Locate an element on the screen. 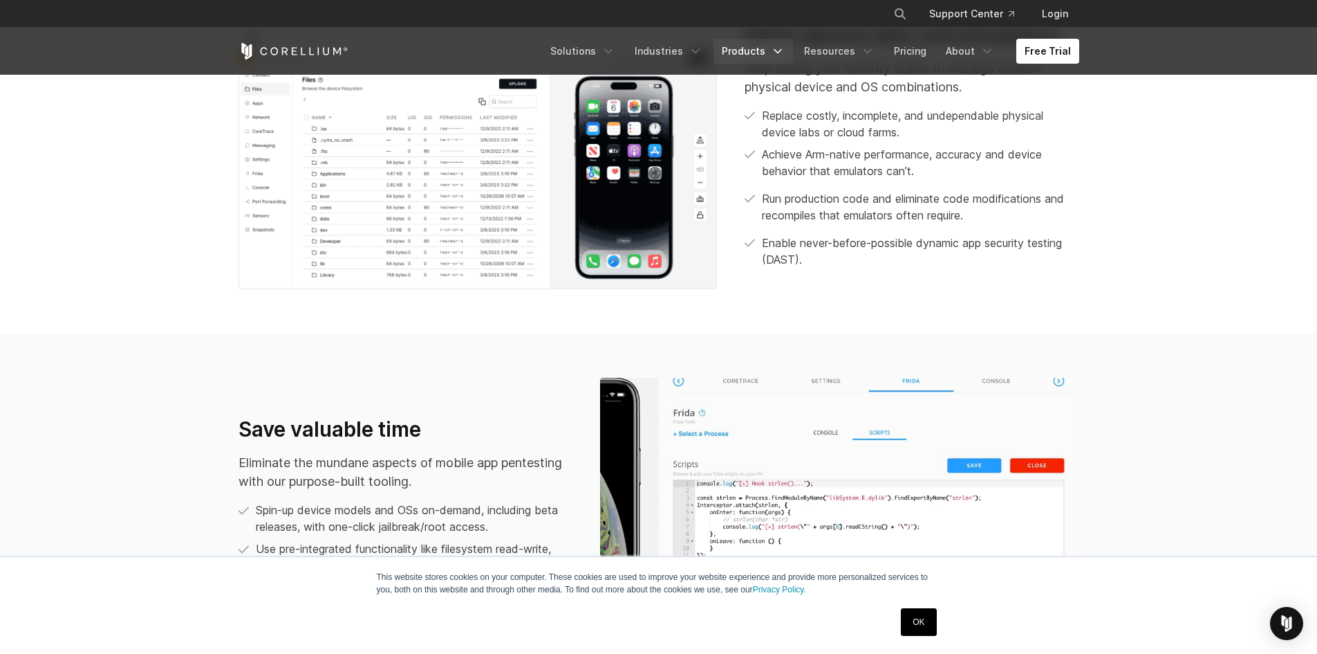 This screenshot has width=1317, height=654. a: Corellium Home is located at coordinates (293, 51).